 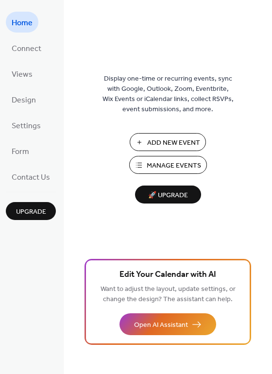 I want to click on span: Settings, so click(x=26, y=126).